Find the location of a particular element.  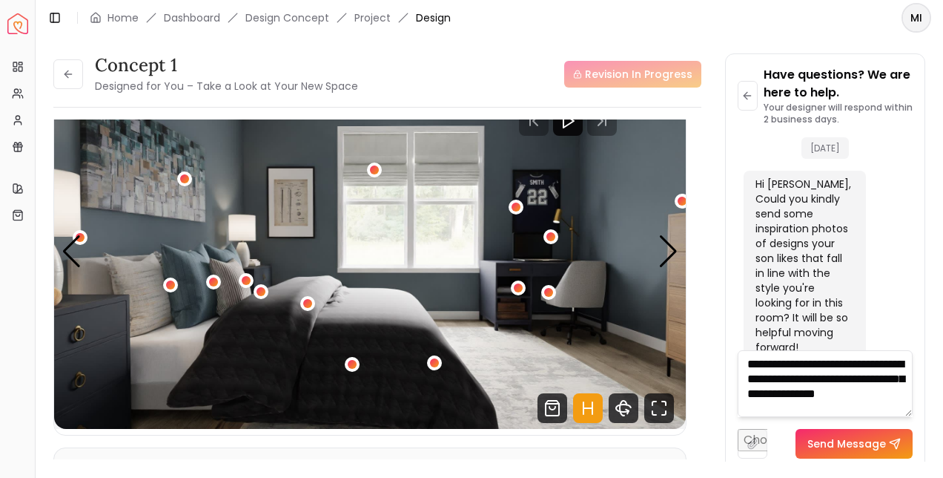

li: Design Concept is located at coordinates (287, 18).